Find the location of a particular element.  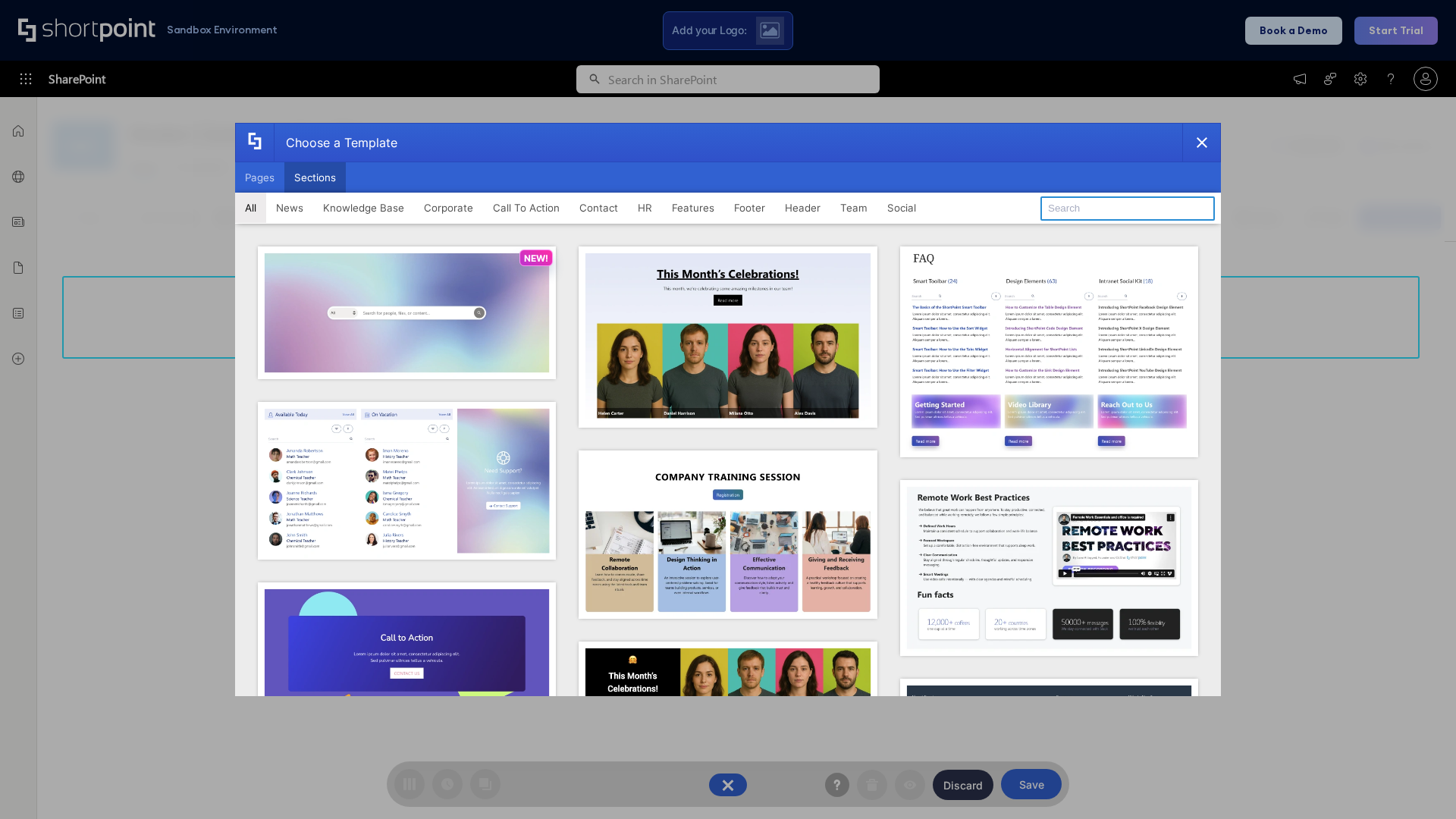

button: Pages is located at coordinates (260, 177).